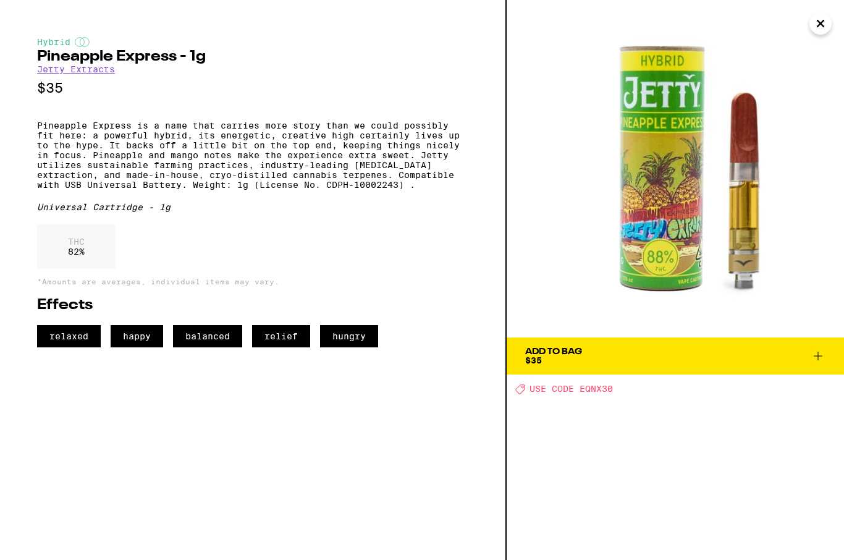 Image resolution: width=844 pixels, height=560 pixels. I want to click on div: Hybrid, so click(253, 42).